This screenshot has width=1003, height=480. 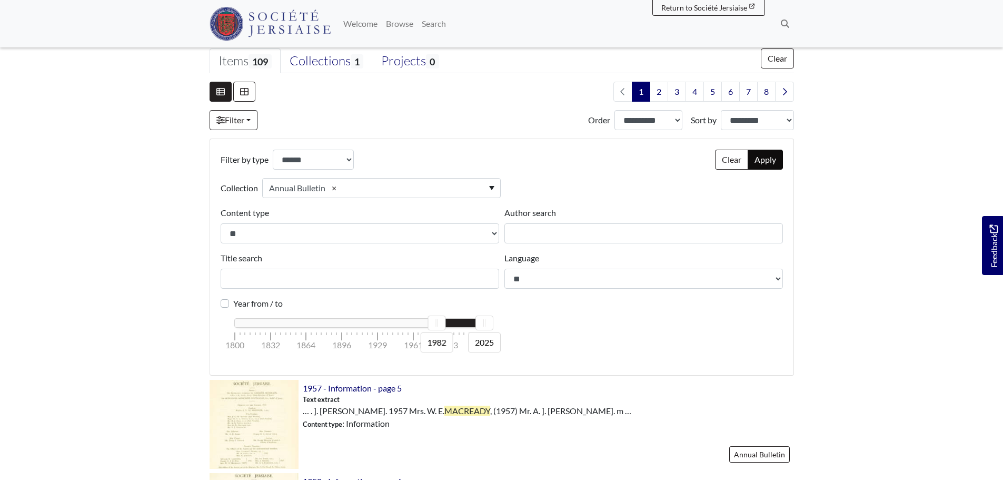 What do you see at coordinates (254, 424) in the screenshot?
I see `img: 1957 - Information - page 5` at bounding box center [254, 424].